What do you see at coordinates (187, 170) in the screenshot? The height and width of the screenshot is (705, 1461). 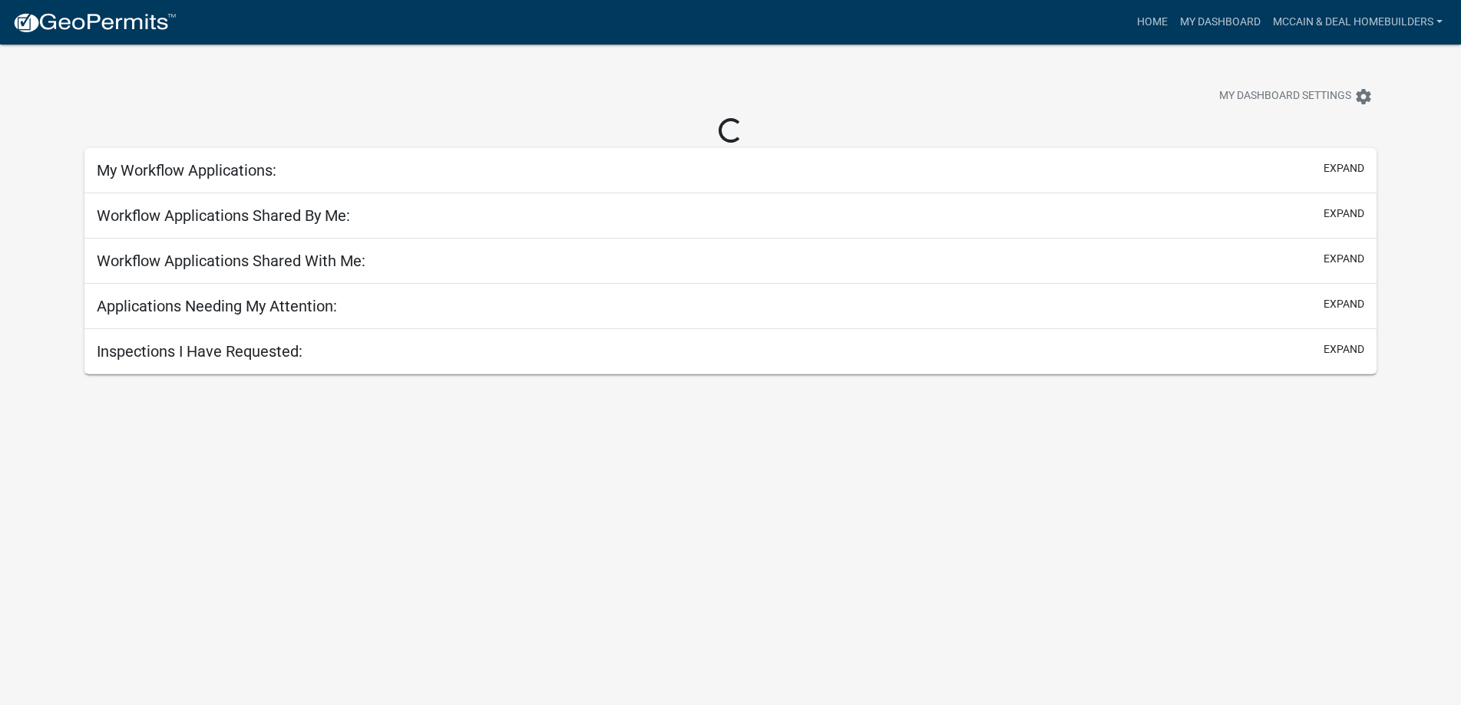 I see `h5: My Workflow Applications:` at bounding box center [187, 170].